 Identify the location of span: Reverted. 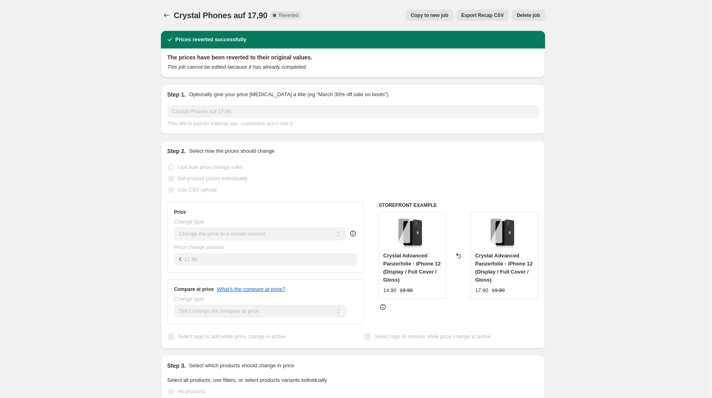
(288, 15).